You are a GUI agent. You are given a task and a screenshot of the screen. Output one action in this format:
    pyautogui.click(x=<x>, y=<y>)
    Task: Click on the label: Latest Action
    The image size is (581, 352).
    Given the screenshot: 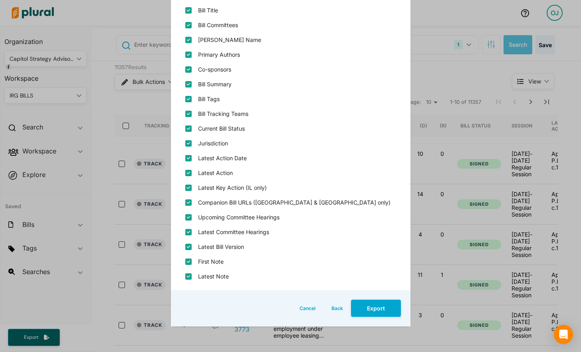 What is the action you would take?
    pyautogui.click(x=215, y=173)
    